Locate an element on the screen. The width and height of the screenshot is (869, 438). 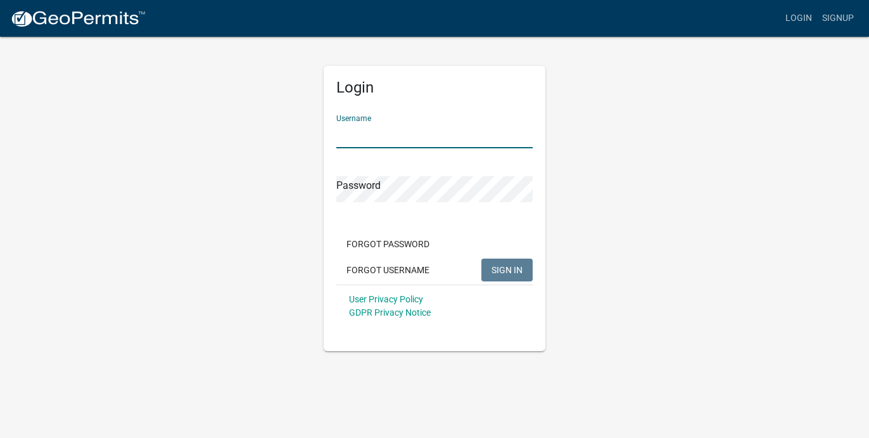
button: Forgot Password is located at coordinates (388, 244).